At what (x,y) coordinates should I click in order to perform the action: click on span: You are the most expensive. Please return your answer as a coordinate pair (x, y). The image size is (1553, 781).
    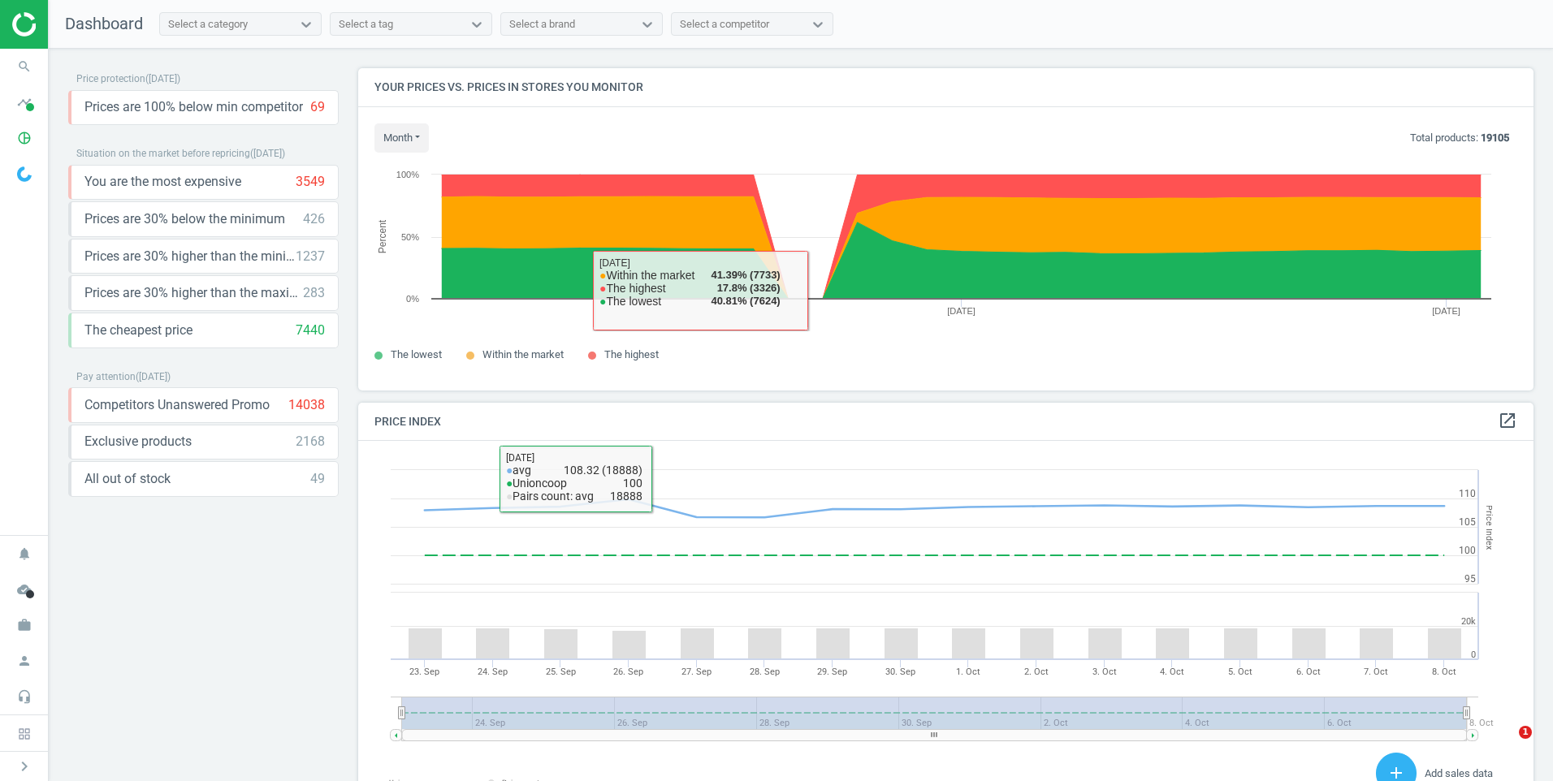
    Looking at the image, I should click on (162, 182).